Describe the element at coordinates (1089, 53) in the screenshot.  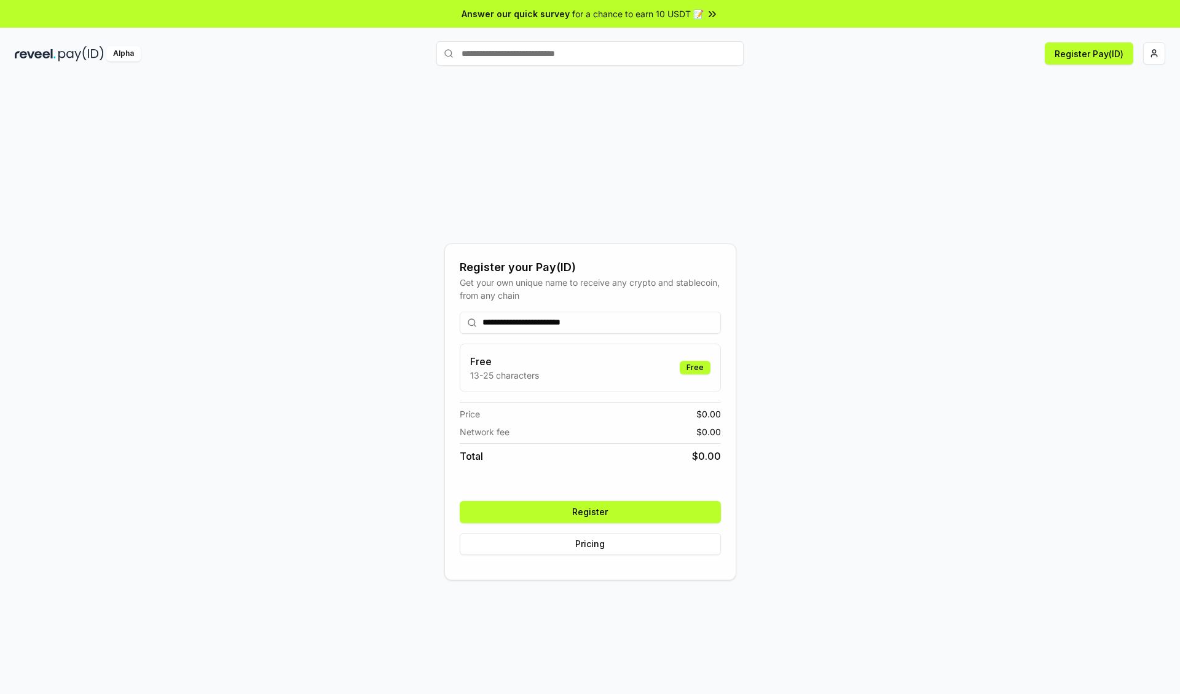
I see `button: Register Pay(ID)` at that location.